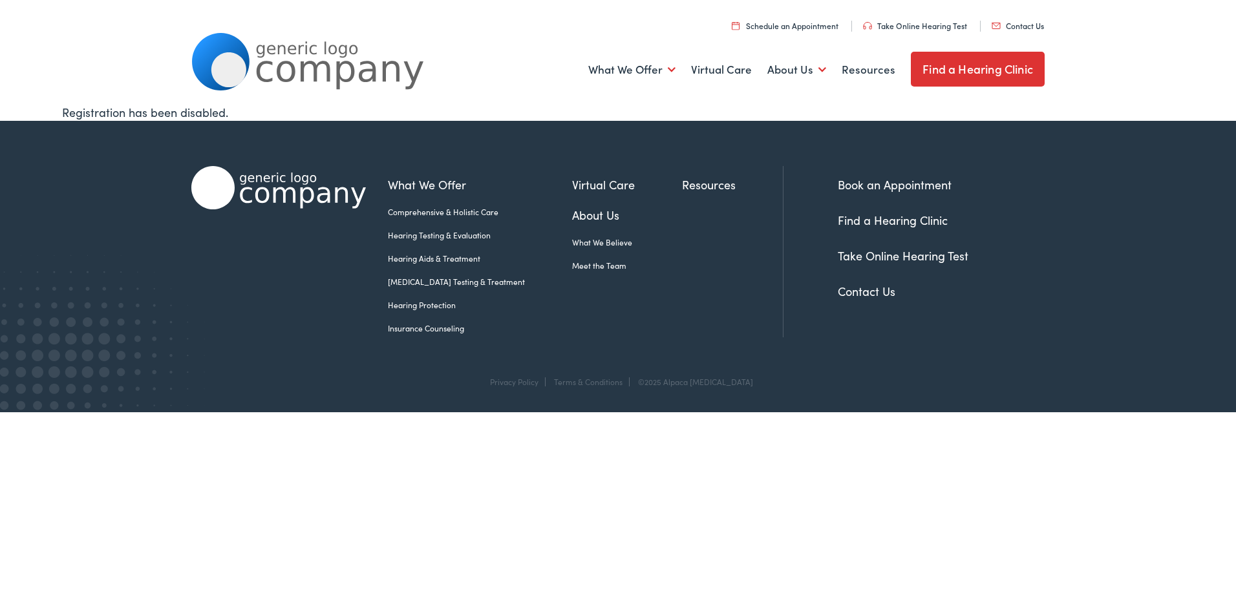 The height and width of the screenshot is (597, 1236). Describe the element at coordinates (480, 328) in the screenshot. I see `a: Insurance Counseling` at that location.